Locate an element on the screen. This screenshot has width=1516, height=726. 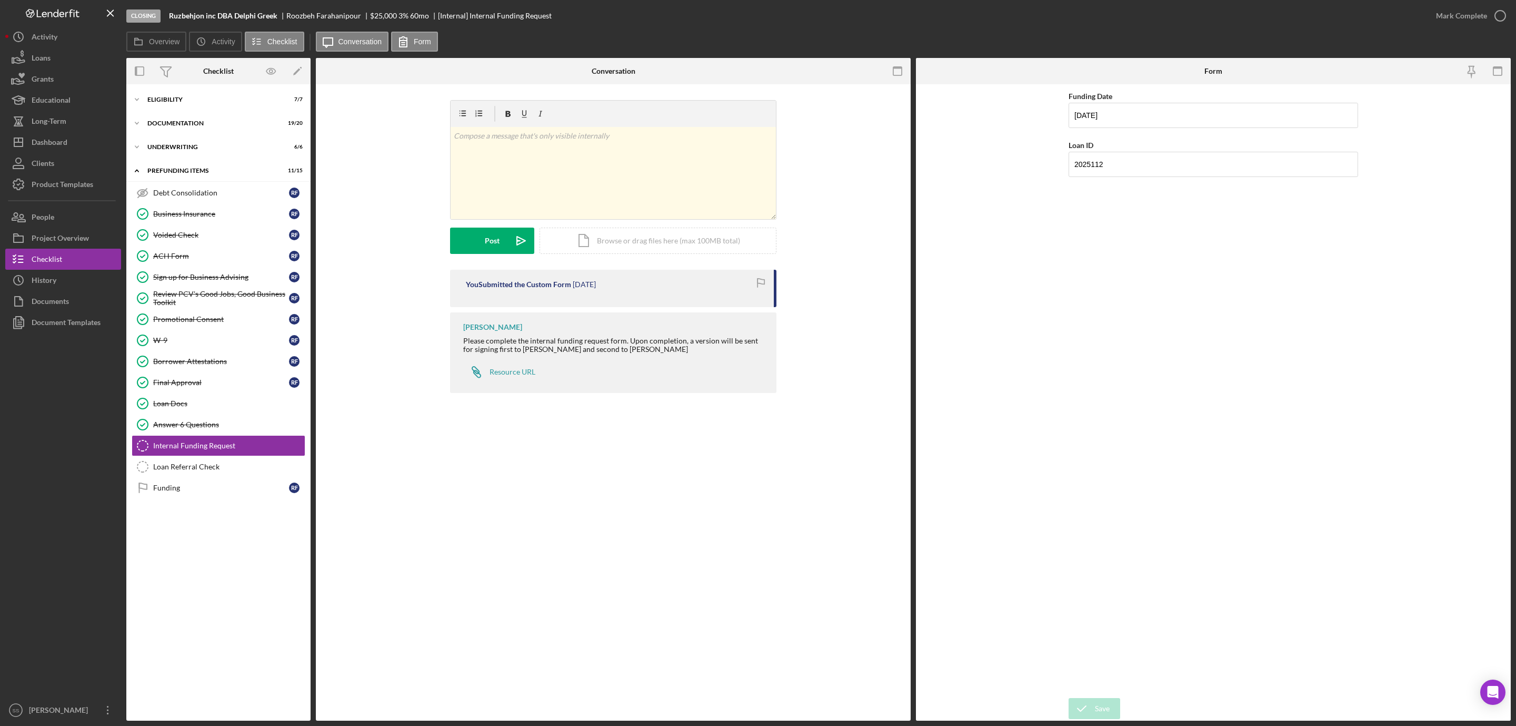
button: History is located at coordinates (63, 280).